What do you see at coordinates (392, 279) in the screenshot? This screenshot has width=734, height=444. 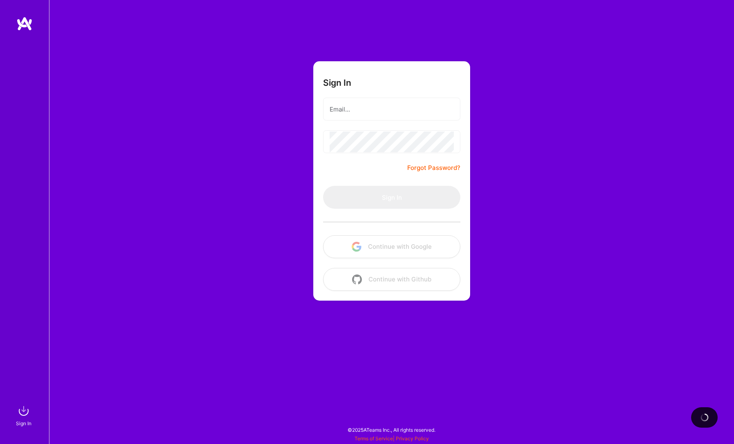 I see `button: Continue with Github` at bounding box center [392, 279].